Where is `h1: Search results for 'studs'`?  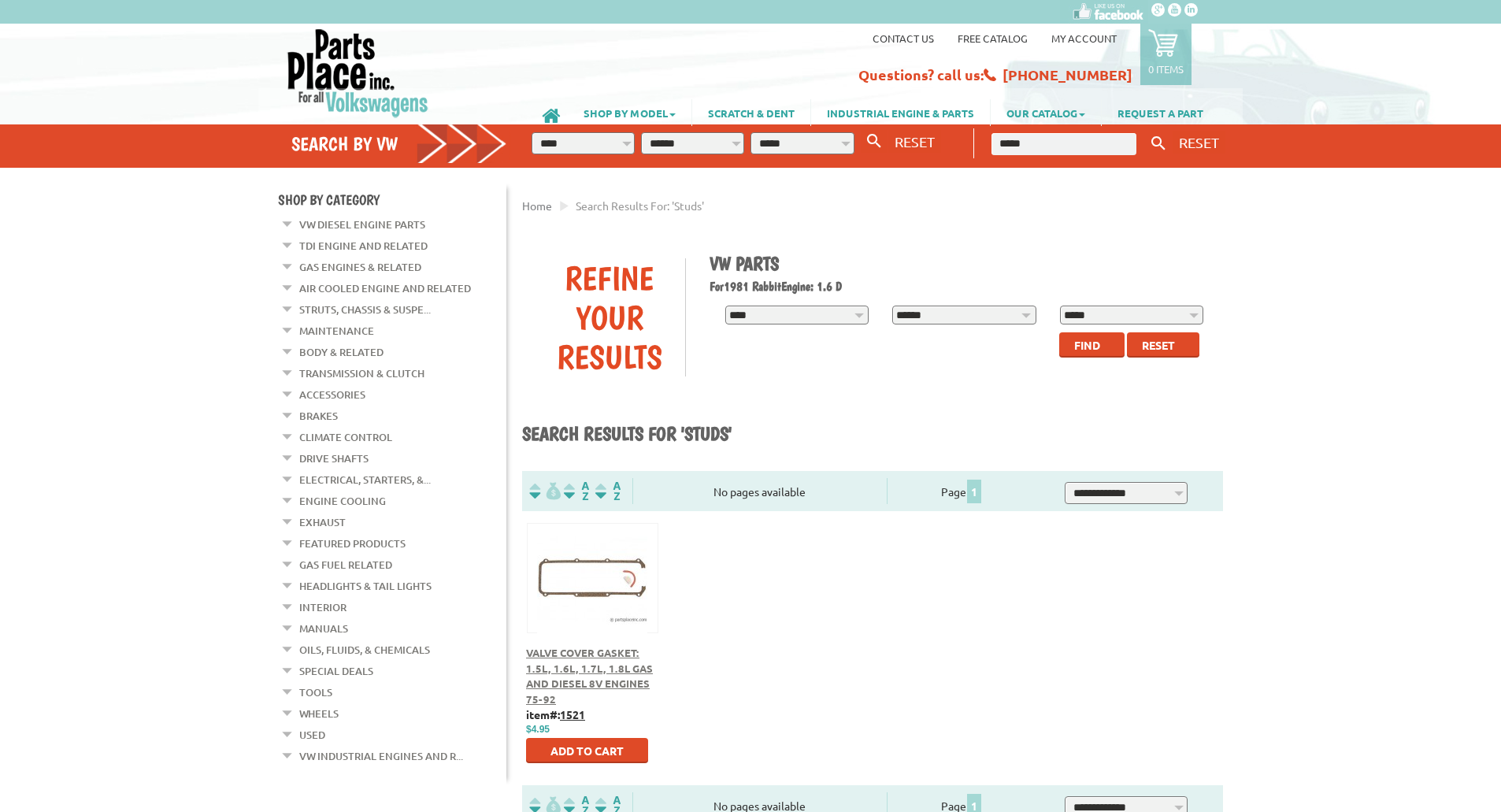
h1: Search results for 'studs' is located at coordinates (872, 434).